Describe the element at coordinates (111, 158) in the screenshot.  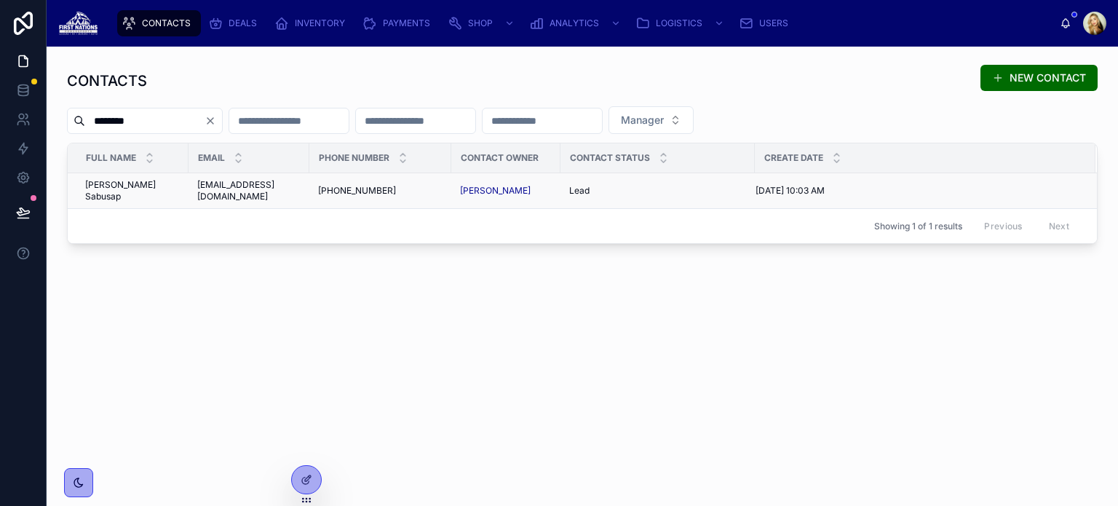
I see `span: Full Name` at that location.